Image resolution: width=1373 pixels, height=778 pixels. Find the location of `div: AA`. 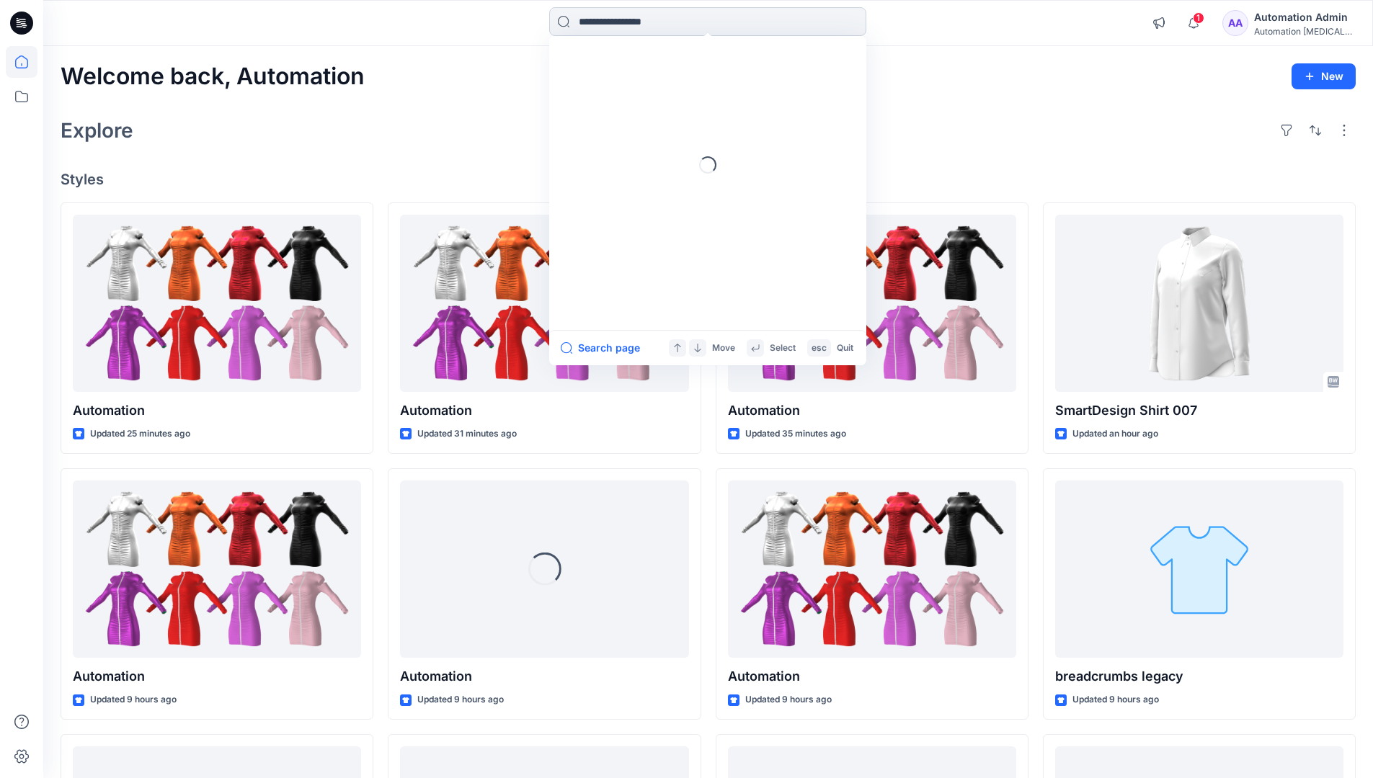

div: AA is located at coordinates (1235, 23).